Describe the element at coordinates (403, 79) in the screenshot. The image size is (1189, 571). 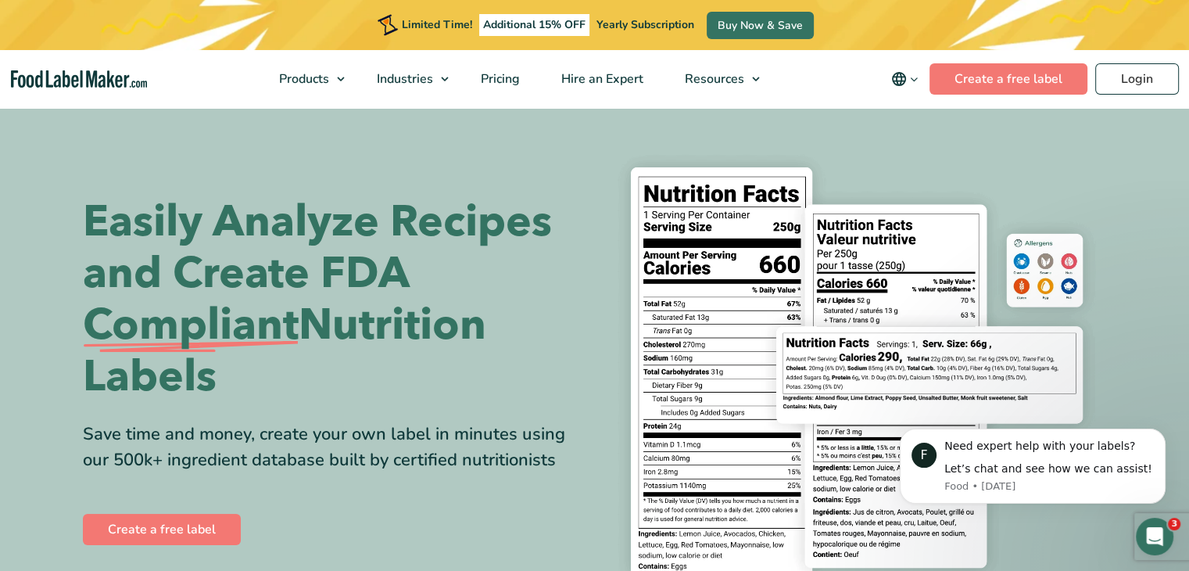
I see `span: Industries` at that location.